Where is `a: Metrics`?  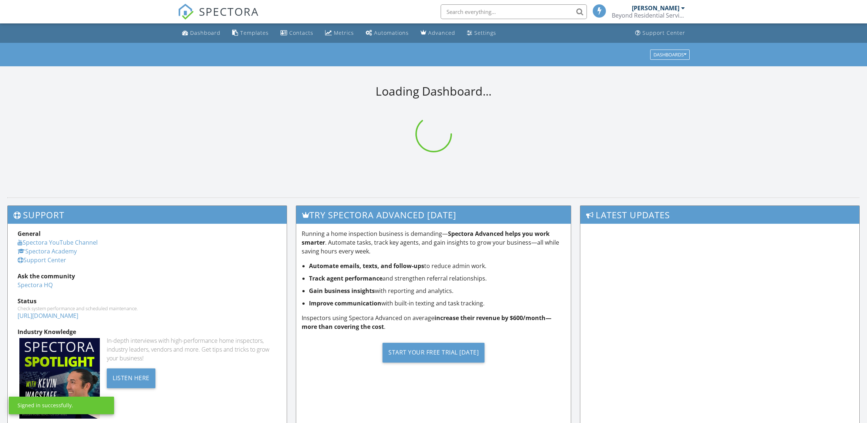
a: Metrics is located at coordinates (340, 33).